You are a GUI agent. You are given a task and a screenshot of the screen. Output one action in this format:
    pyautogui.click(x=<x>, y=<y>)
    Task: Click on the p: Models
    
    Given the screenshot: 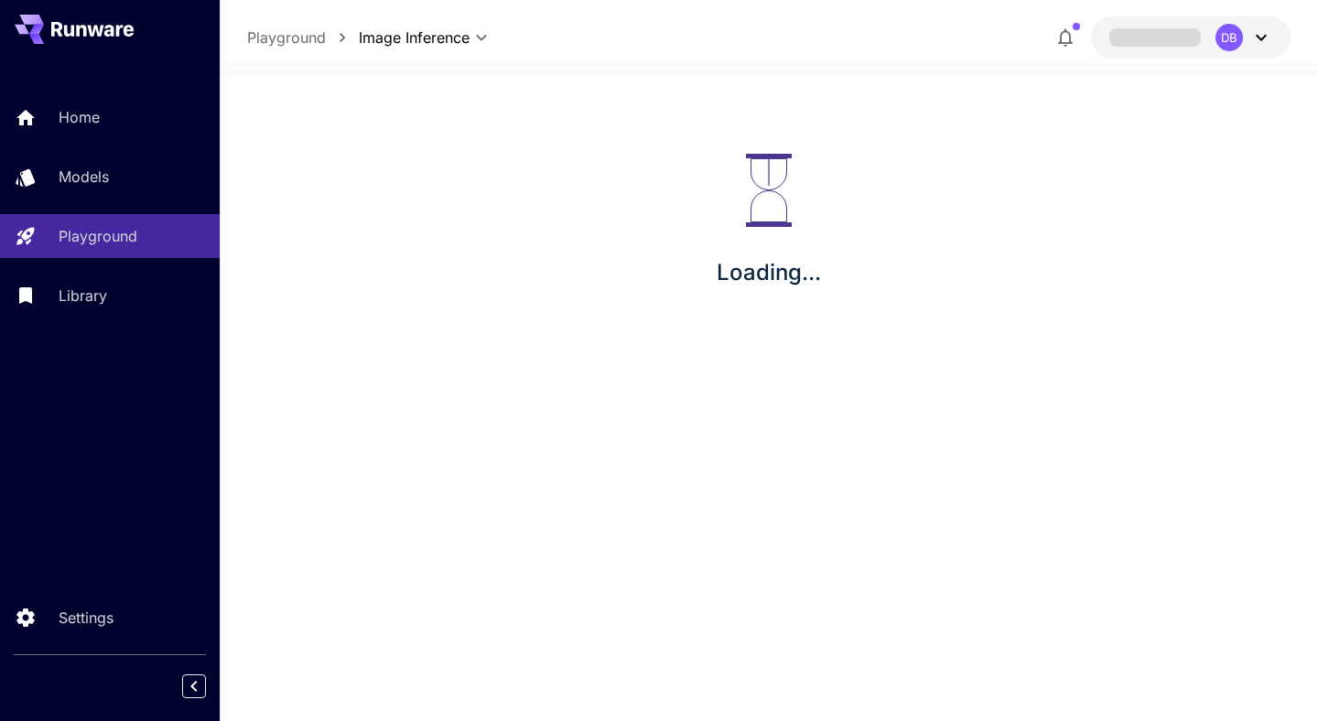 What is the action you would take?
    pyautogui.click(x=83, y=177)
    